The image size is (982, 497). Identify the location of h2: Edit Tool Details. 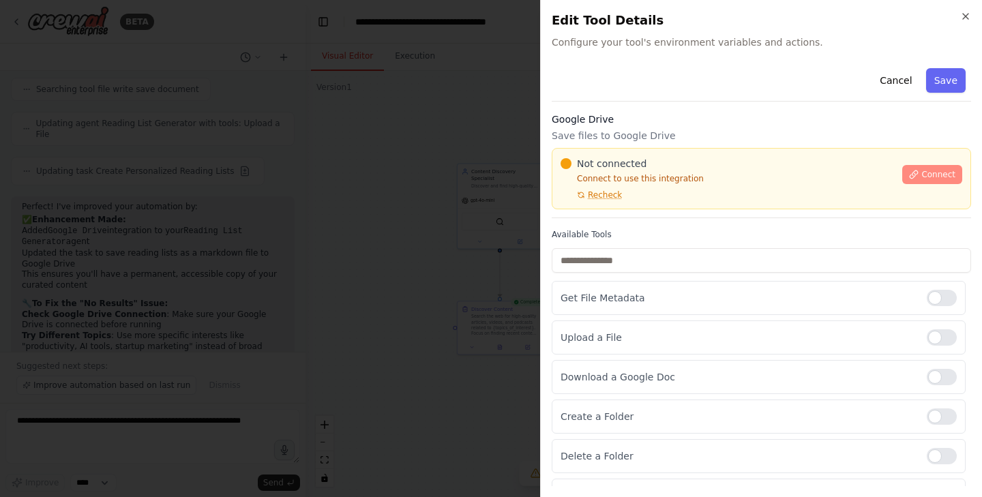
(761, 20).